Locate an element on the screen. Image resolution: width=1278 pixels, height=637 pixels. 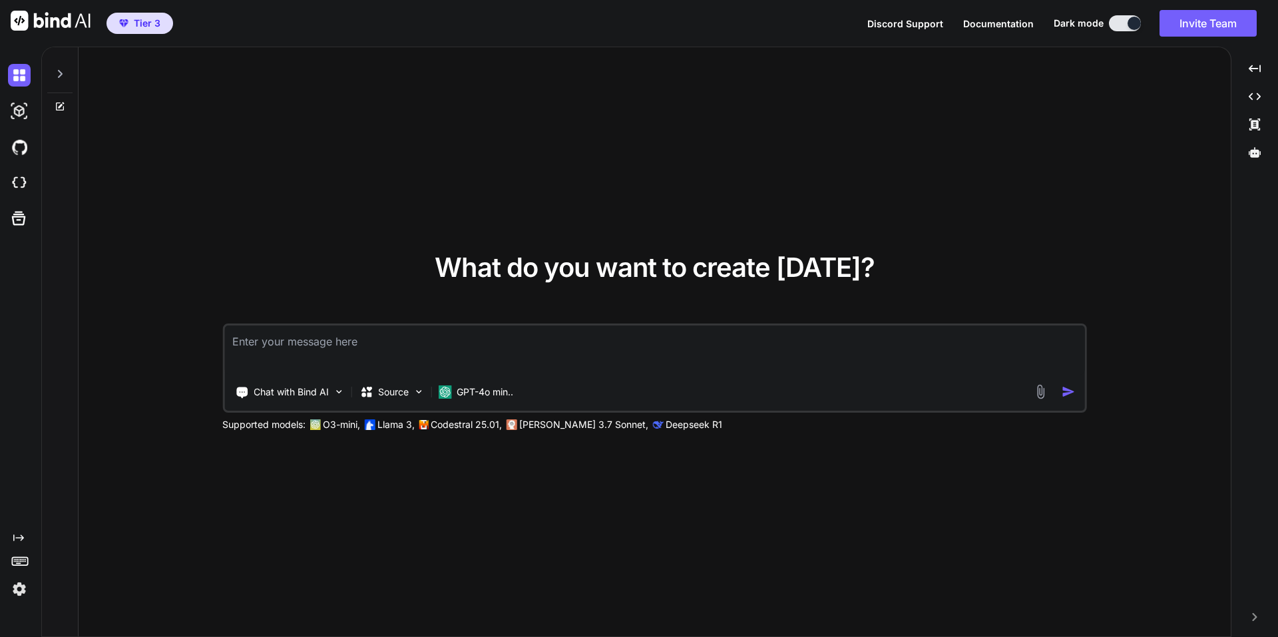
img: Bind AI is located at coordinates (51, 21).